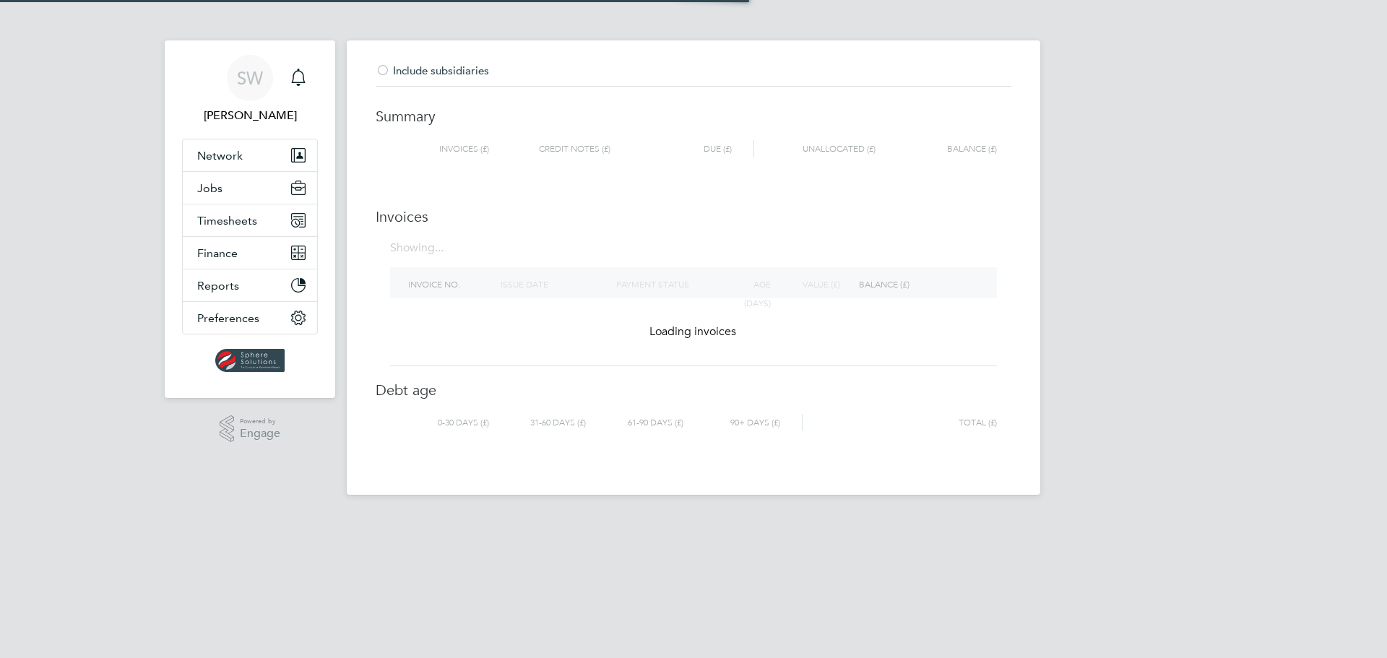 Image resolution: width=1387 pixels, height=658 pixels. I want to click on h3: Invoices, so click(693, 209).